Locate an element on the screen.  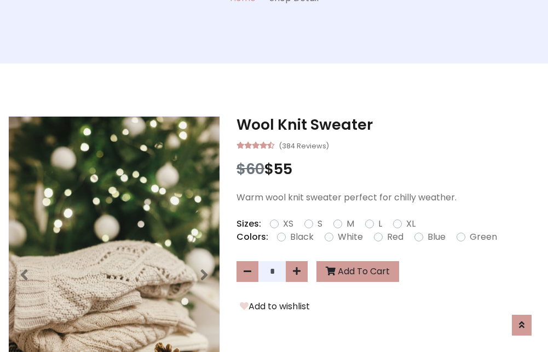
p: Sizes: is located at coordinates (249, 224).